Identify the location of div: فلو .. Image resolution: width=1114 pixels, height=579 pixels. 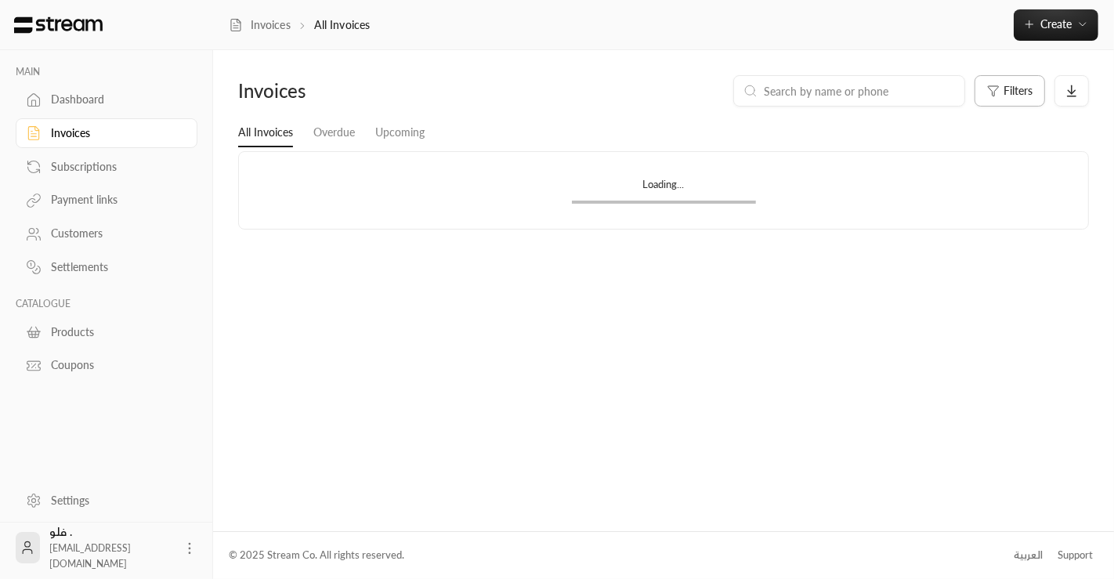
(110, 548).